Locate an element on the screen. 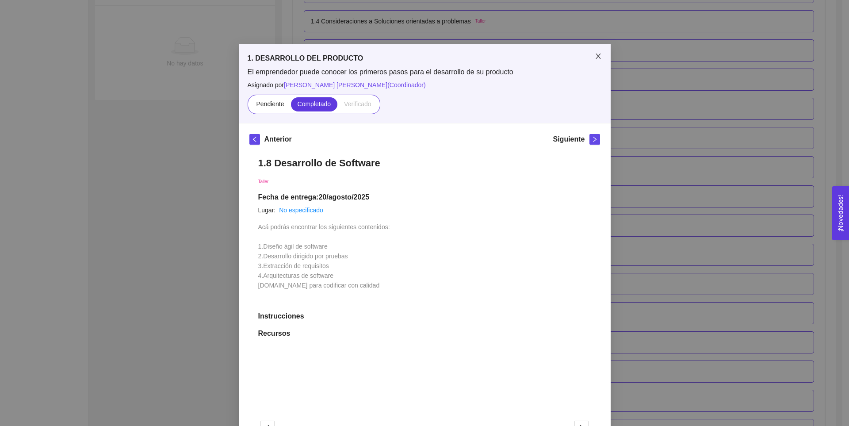 The width and height of the screenshot is (849, 426). h1: Fecha de entrega: 20/agosto/2025 is located at coordinates (425, 197).